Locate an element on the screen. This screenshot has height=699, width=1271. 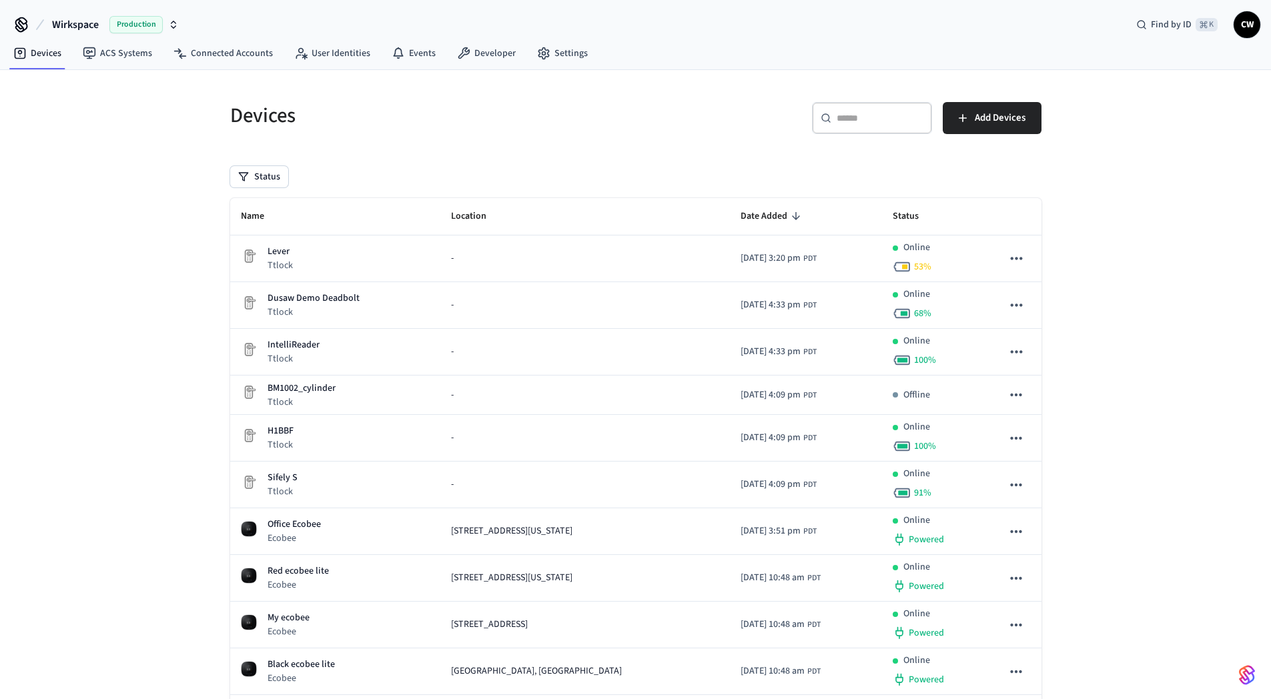
p: Red ecobee lite is located at coordinates (298, 571).